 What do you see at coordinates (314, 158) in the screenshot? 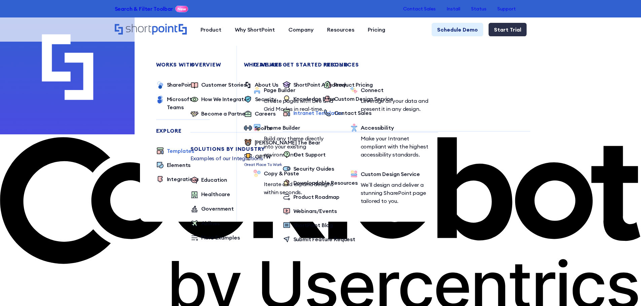
I see `p: Examples of our Integrations` at bounding box center [314, 158].